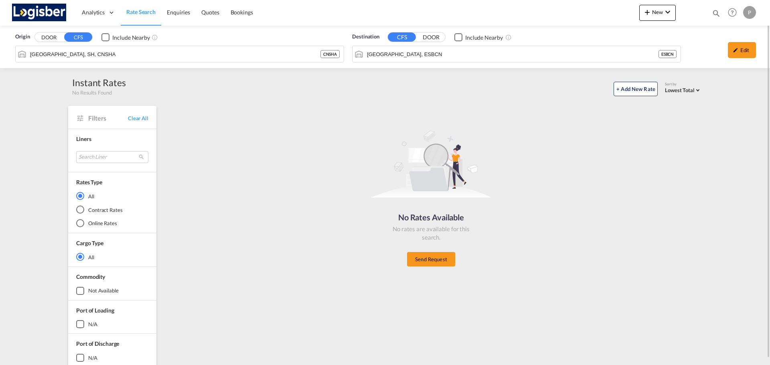 The width and height of the screenshot is (770, 365). Describe the element at coordinates (657, 12) in the screenshot. I see `span: New` at that location.